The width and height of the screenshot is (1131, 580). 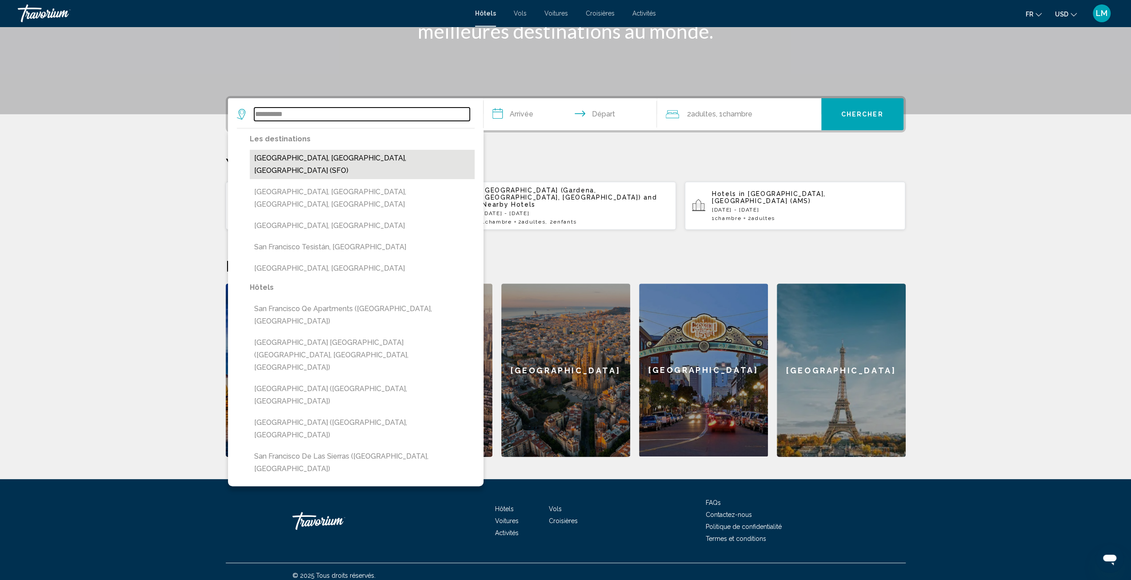 I want to click on p: Hôtels, so click(x=362, y=288).